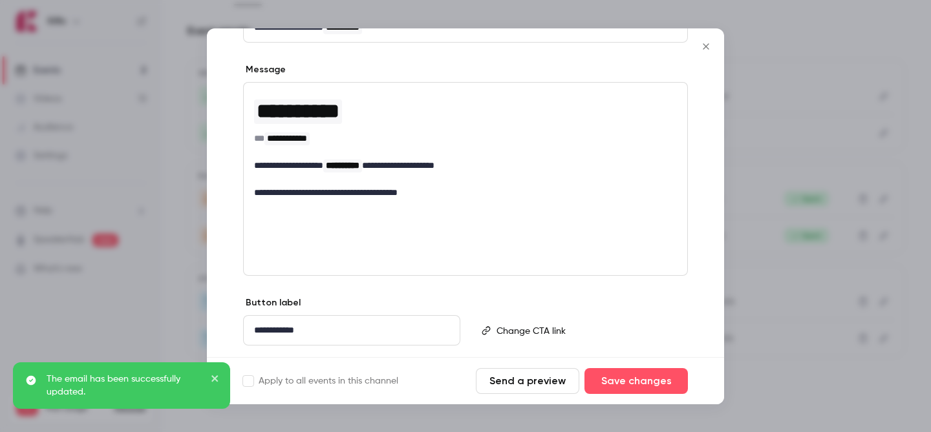 The width and height of the screenshot is (931, 432). What do you see at coordinates (706, 47) in the screenshot?
I see `button: Close` at bounding box center [706, 47].